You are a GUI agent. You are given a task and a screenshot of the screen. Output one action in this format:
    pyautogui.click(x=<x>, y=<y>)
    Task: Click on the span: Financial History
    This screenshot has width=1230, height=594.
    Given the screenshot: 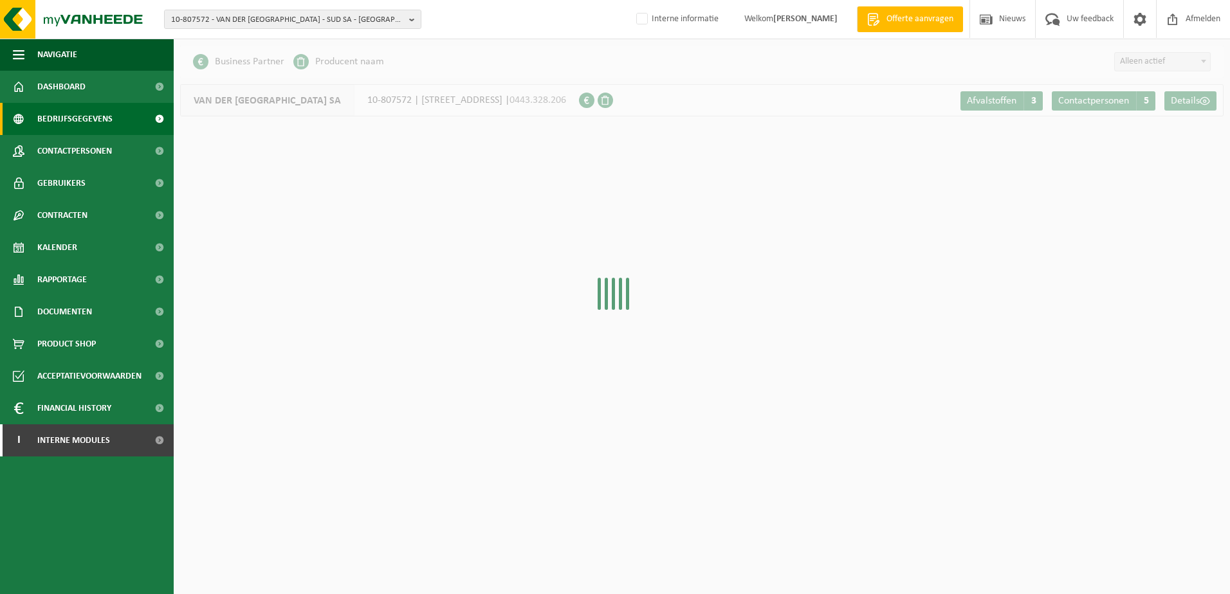 What is the action you would take?
    pyautogui.click(x=74, y=409)
    